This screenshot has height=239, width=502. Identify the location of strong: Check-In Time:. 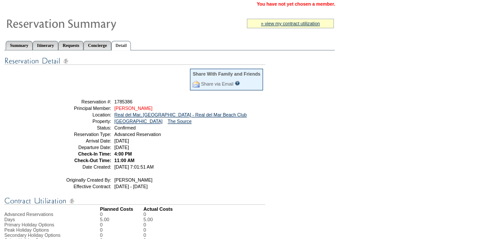
(95, 154).